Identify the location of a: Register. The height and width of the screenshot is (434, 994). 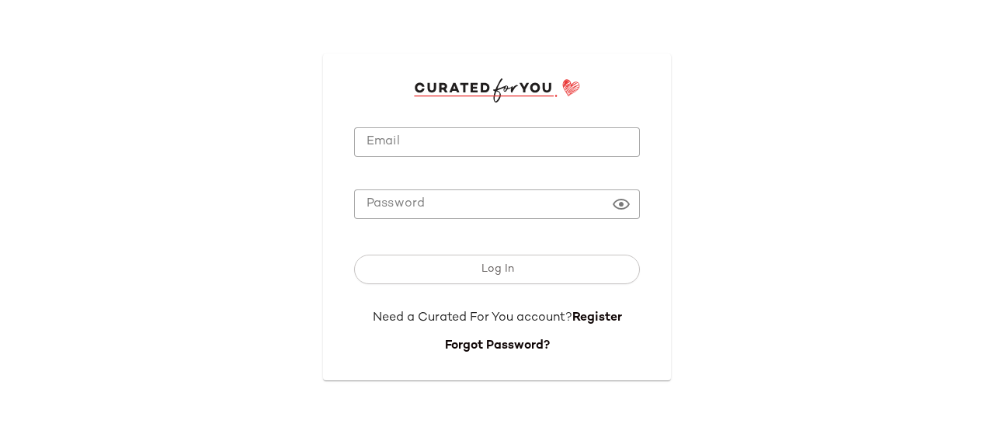
(597, 318).